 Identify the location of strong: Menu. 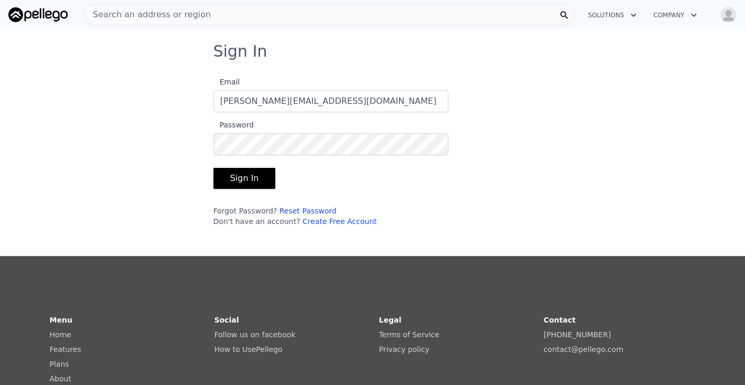
(61, 320).